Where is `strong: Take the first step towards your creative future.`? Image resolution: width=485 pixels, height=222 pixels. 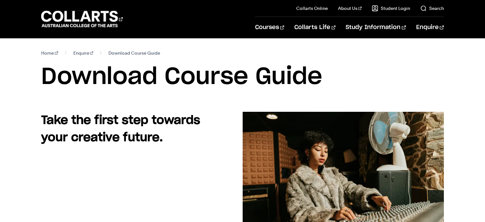 strong: Take the first step towards your creative future. is located at coordinates (121, 129).